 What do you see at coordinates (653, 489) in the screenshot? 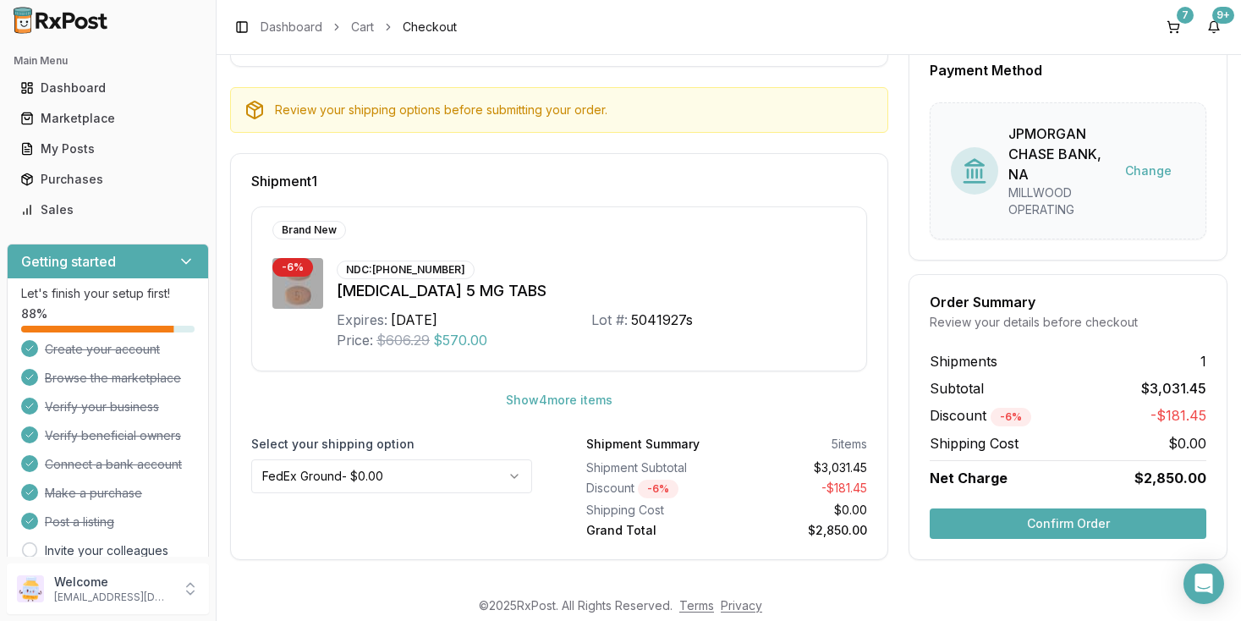
I see `div: Discount` at bounding box center [653, 489].